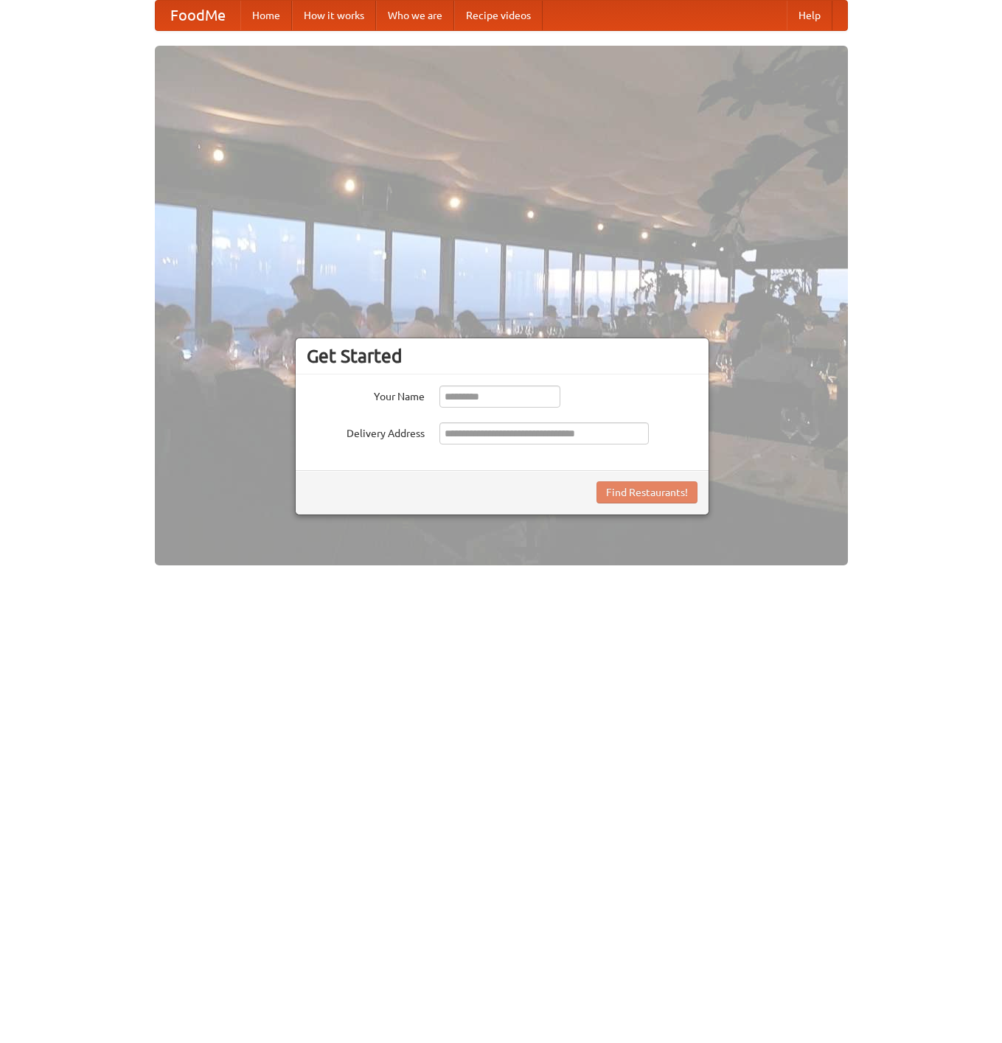 Image resolution: width=1002 pixels, height=1043 pixels. Describe the element at coordinates (334, 15) in the screenshot. I see `a: How it works` at that location.